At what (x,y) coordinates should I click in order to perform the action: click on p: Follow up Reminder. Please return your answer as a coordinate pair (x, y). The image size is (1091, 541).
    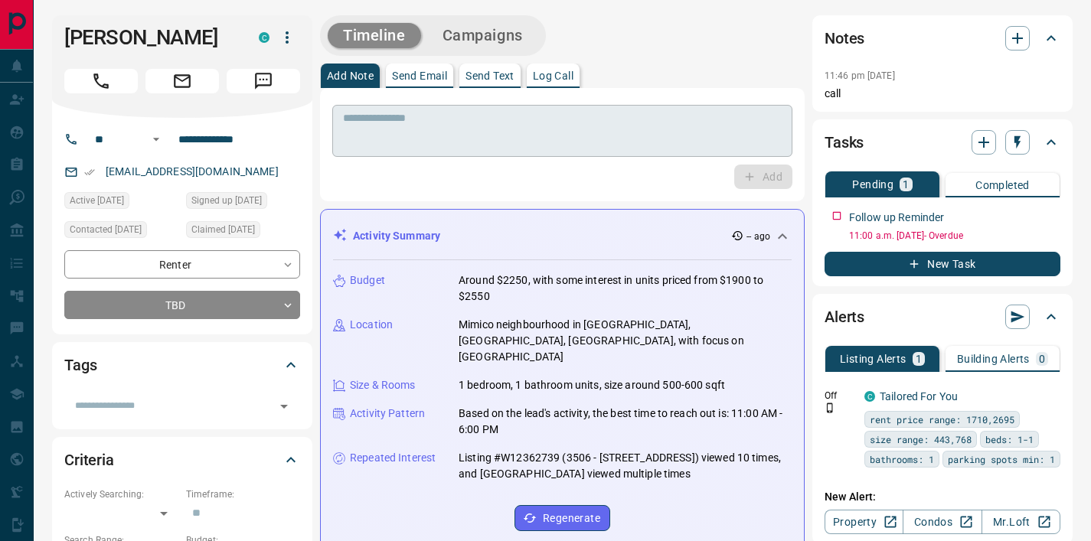
    Looking at the image, I should click on (896, 217).